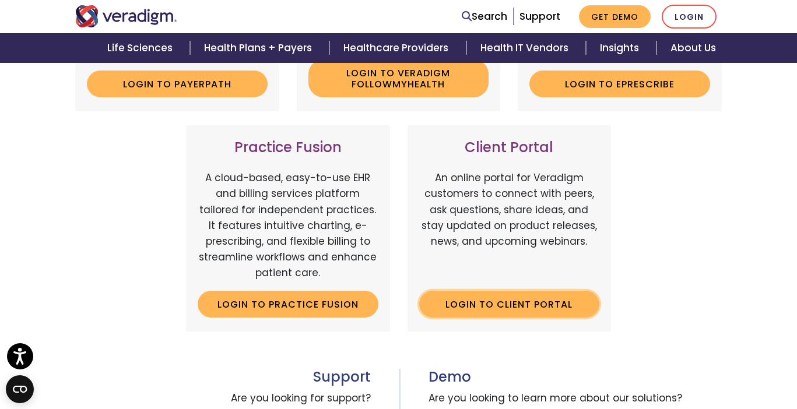  I want to click on h3: Support, so click(223, 377).